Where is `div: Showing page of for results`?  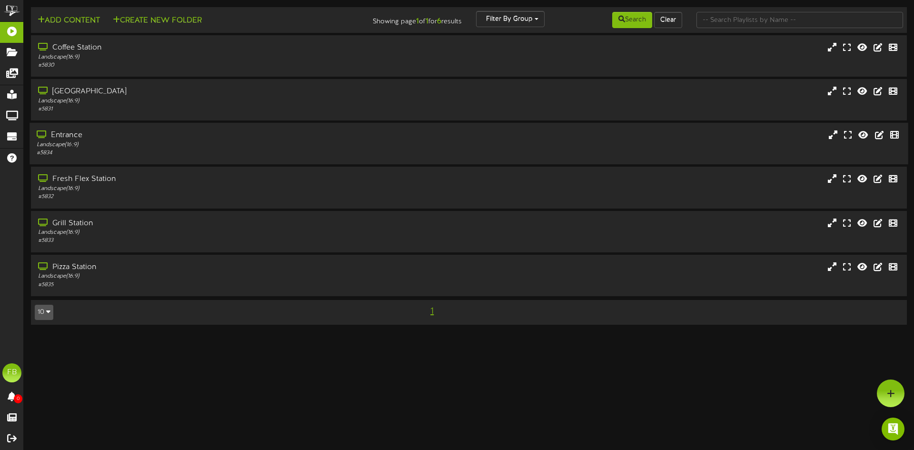 div: Showing page of for results is located at coordinates (395, 19).